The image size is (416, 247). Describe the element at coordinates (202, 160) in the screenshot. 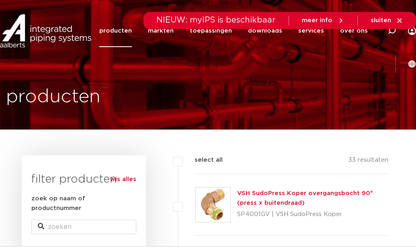

I see `label: select all` at that location.